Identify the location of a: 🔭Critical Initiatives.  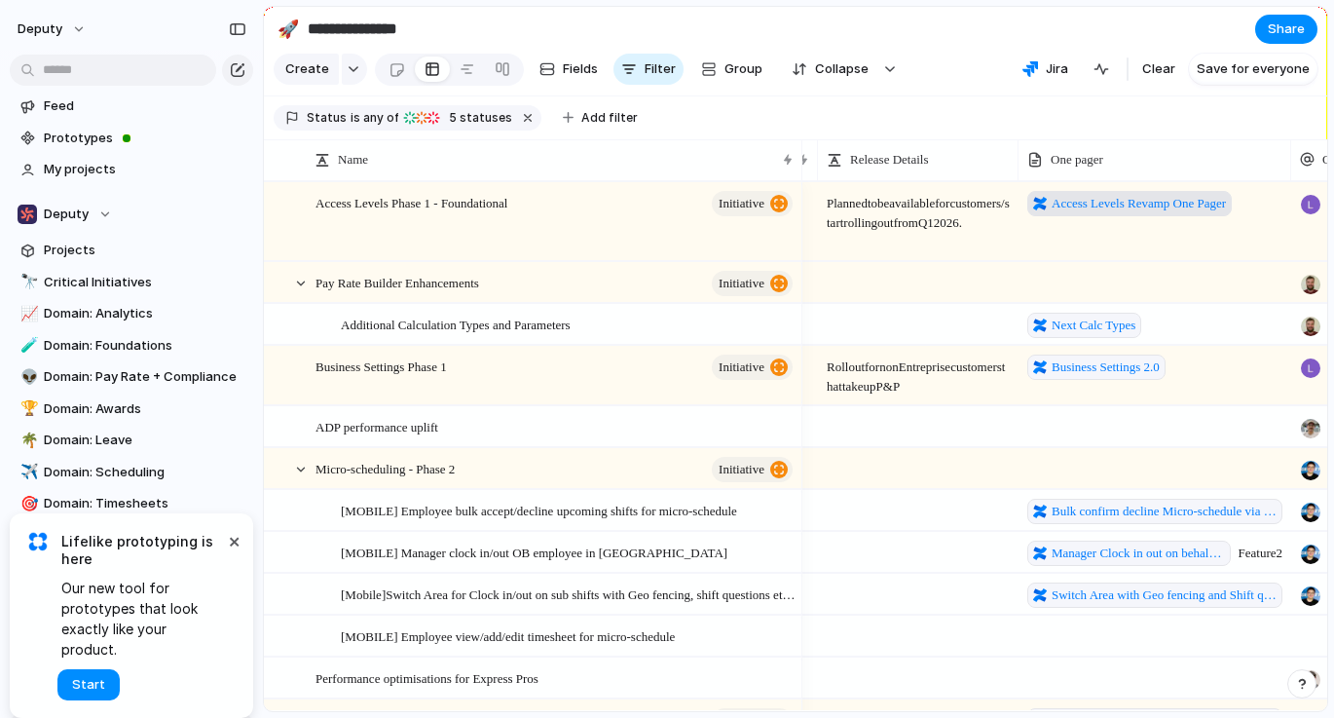
(131, 282).